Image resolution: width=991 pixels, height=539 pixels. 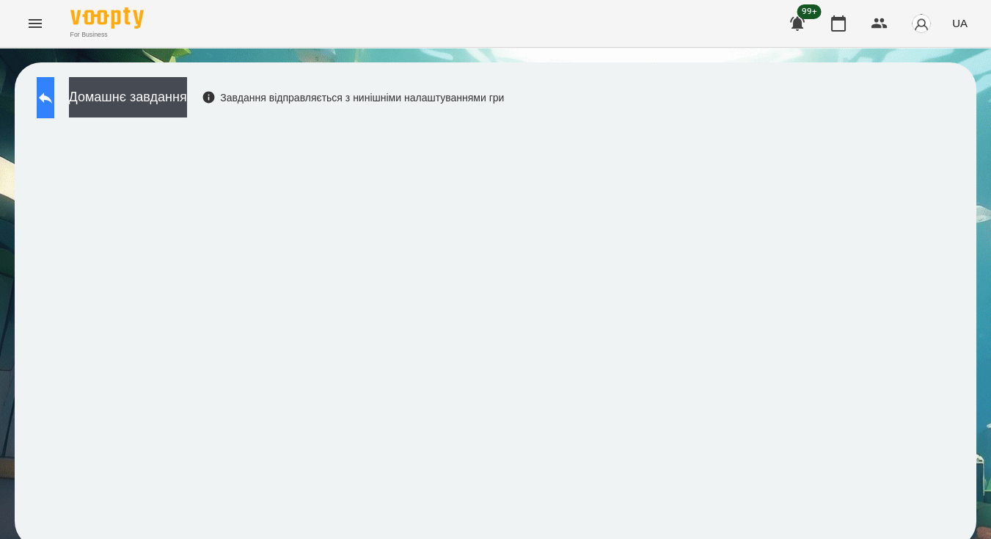 What do you see at coordinates (35, 23) in the screenshot?
I see `button: Menu` at bounding box center [35, 23].